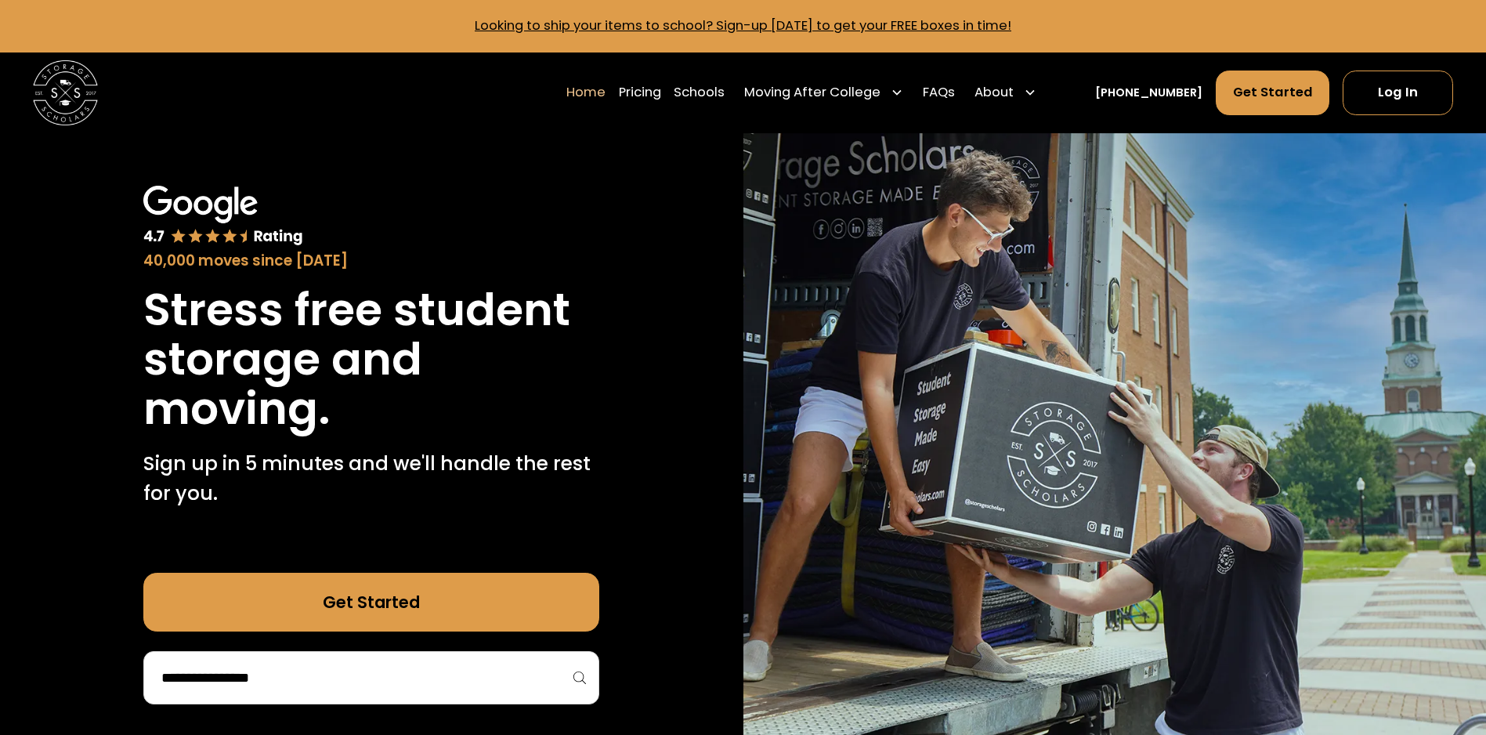  Describe the element at coordinates (699, 92) in the screenshot. I see `a: Schools` at that location.